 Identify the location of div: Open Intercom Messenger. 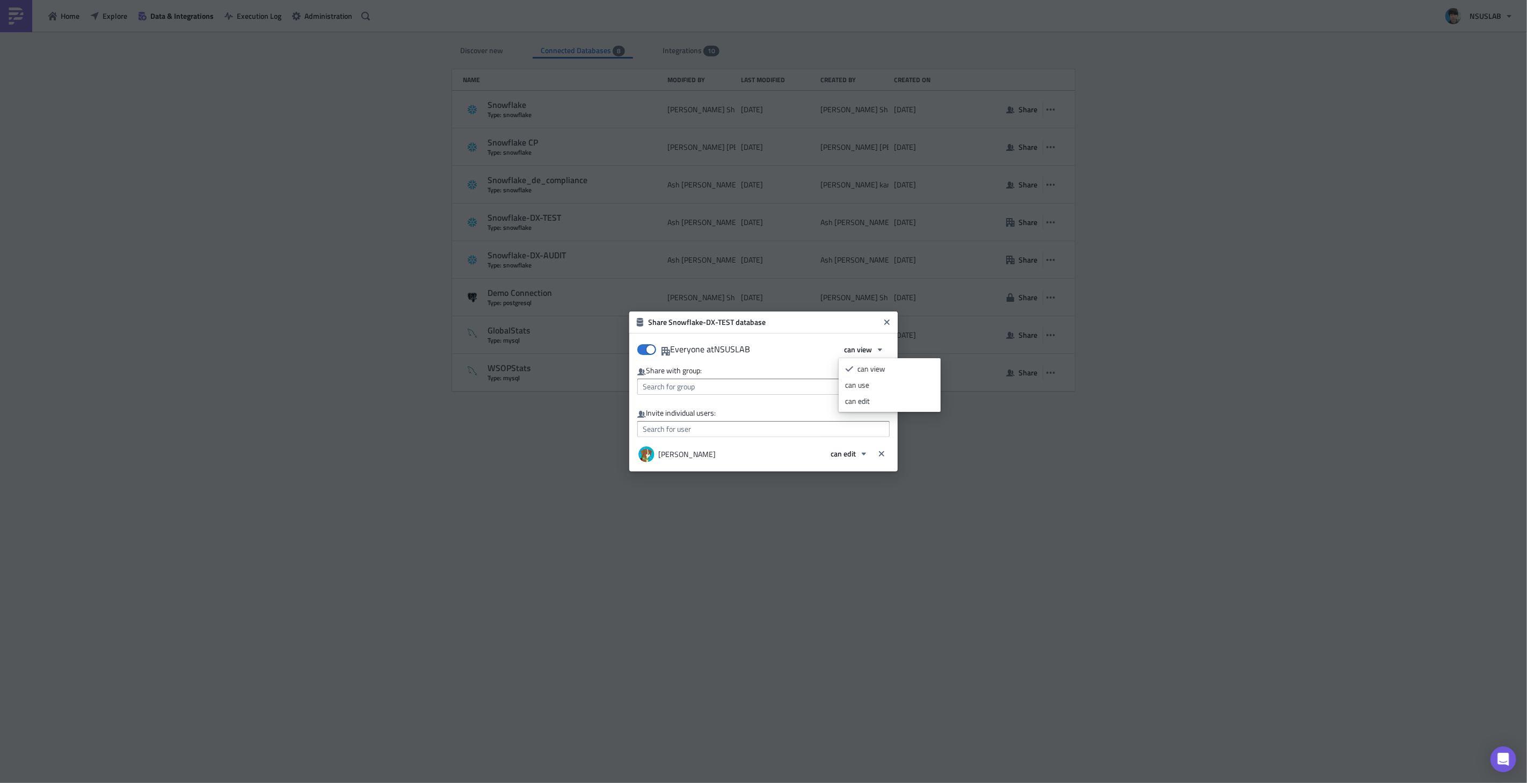
(1504, 759).